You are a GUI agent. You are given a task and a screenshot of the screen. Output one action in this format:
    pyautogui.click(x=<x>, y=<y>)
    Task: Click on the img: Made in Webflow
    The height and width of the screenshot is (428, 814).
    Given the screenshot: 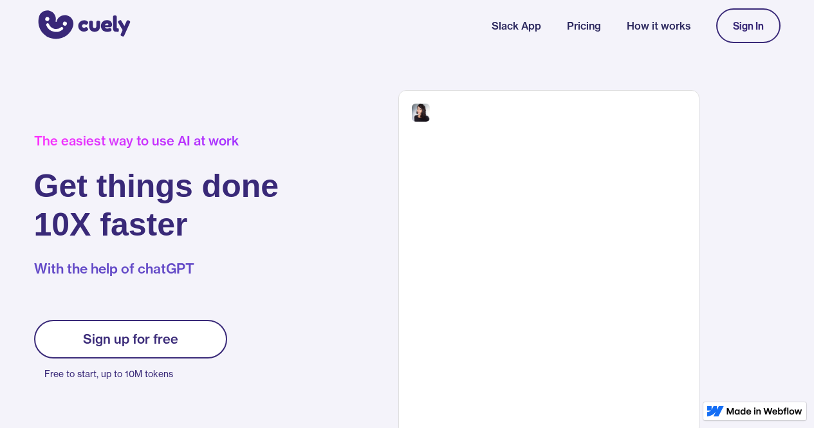 What is the action you would take?
    pyautogui.click(x=764, y=411)
    